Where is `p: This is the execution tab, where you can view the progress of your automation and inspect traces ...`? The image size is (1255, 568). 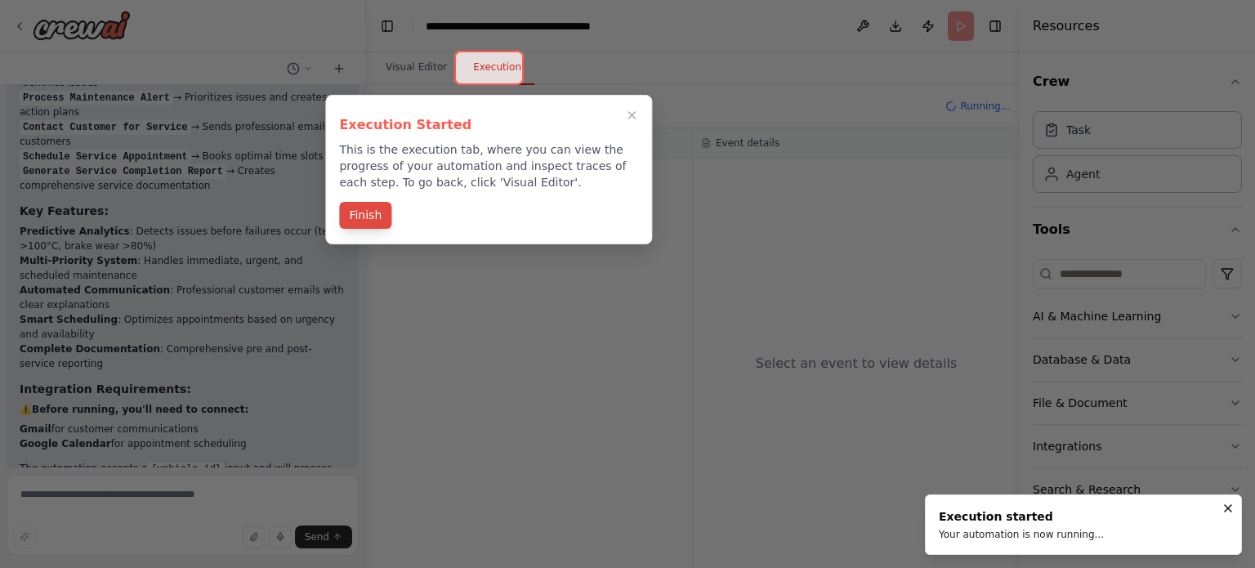
p: This is the execution tab, where you can view the progress of your automation and inspect traces ... is located at coordinates (489, 166).